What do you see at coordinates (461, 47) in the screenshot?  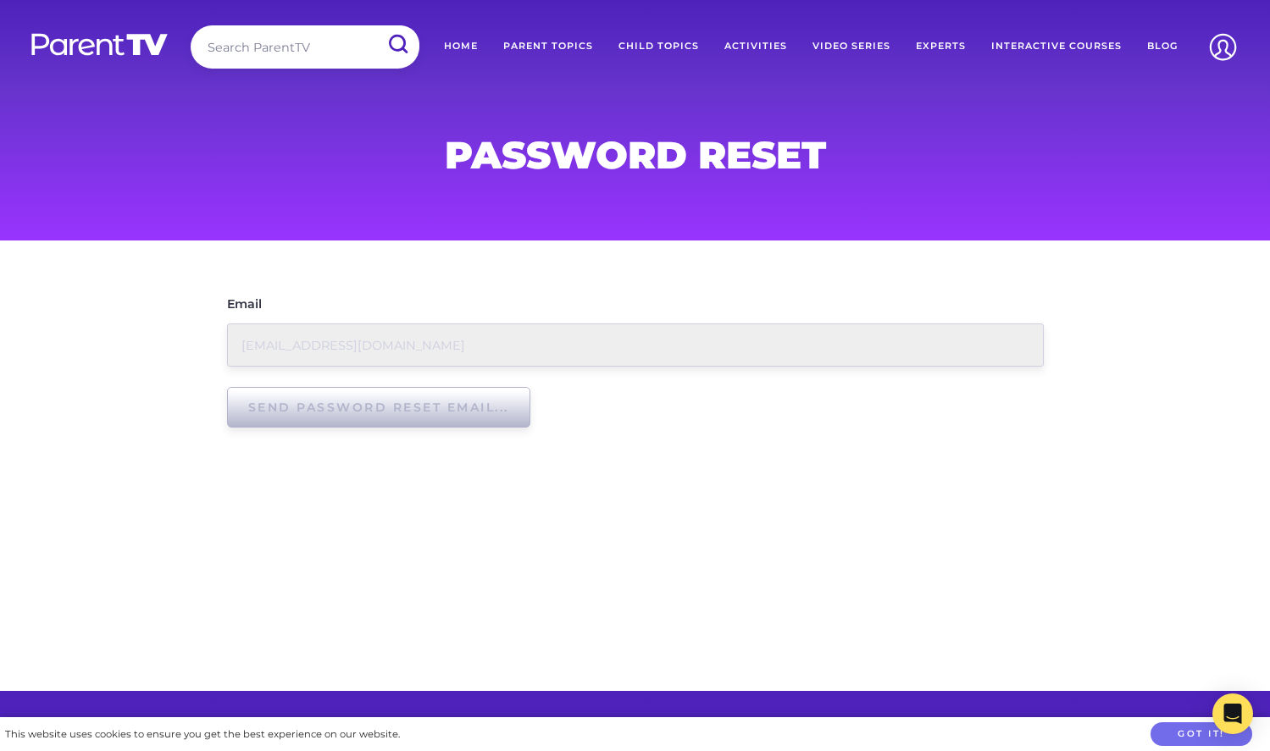 I see `a: Home` at bounding box center [461, 47].